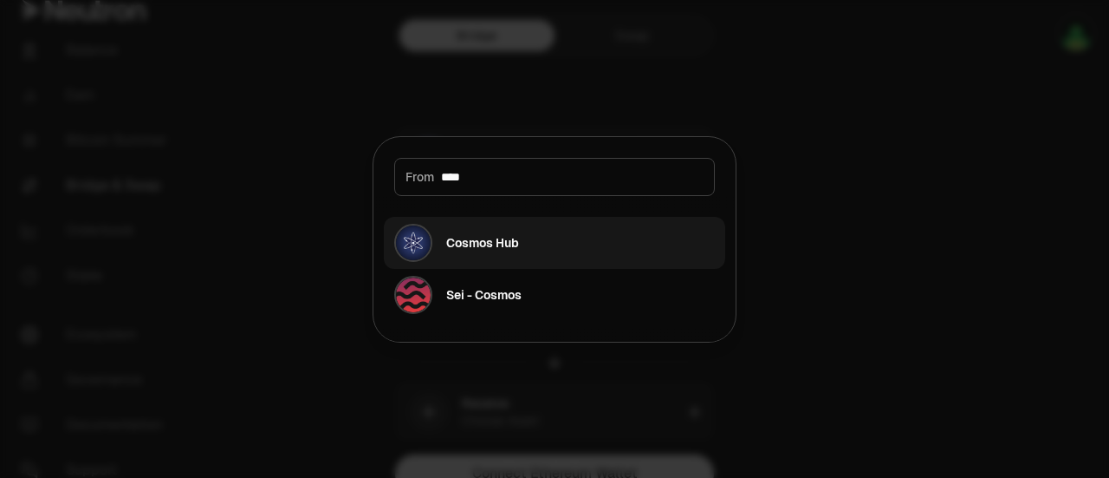 This screenshot has width=1109, height=478. What do you see at coordinates (413, 243) in the screenshot?
I see `img: Cosmos Hub Logo` at bounding box center [413, 243].